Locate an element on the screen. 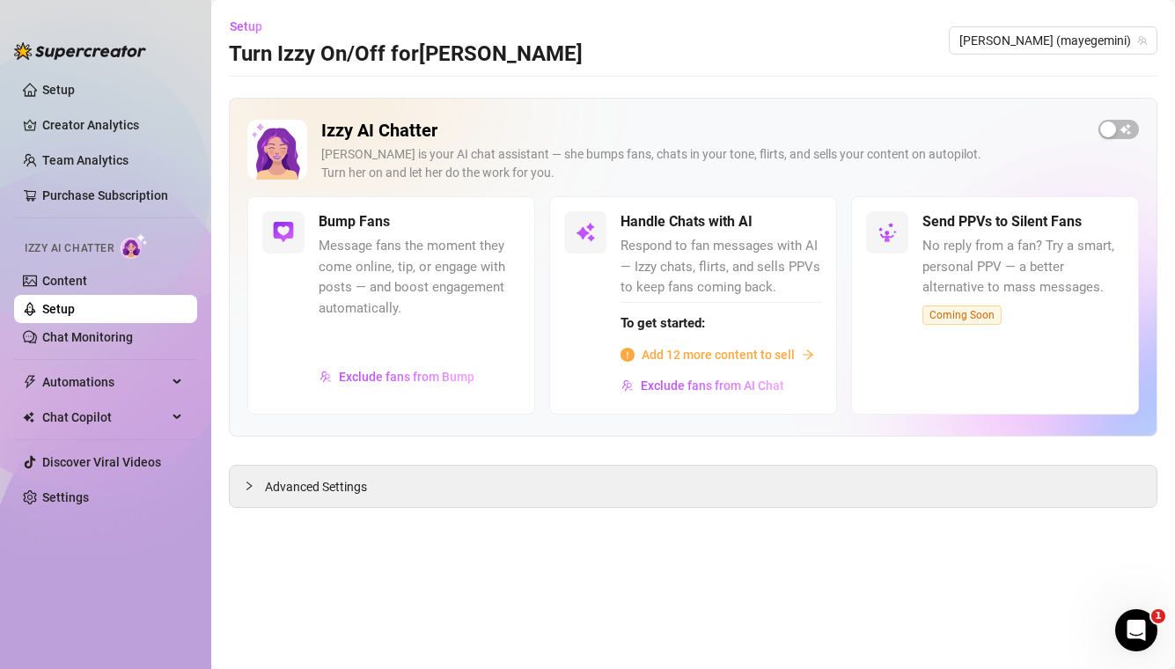 The width and height of the screenshot is (1175, 669). img: Chat Copilot is located at coordinates (28, 417).